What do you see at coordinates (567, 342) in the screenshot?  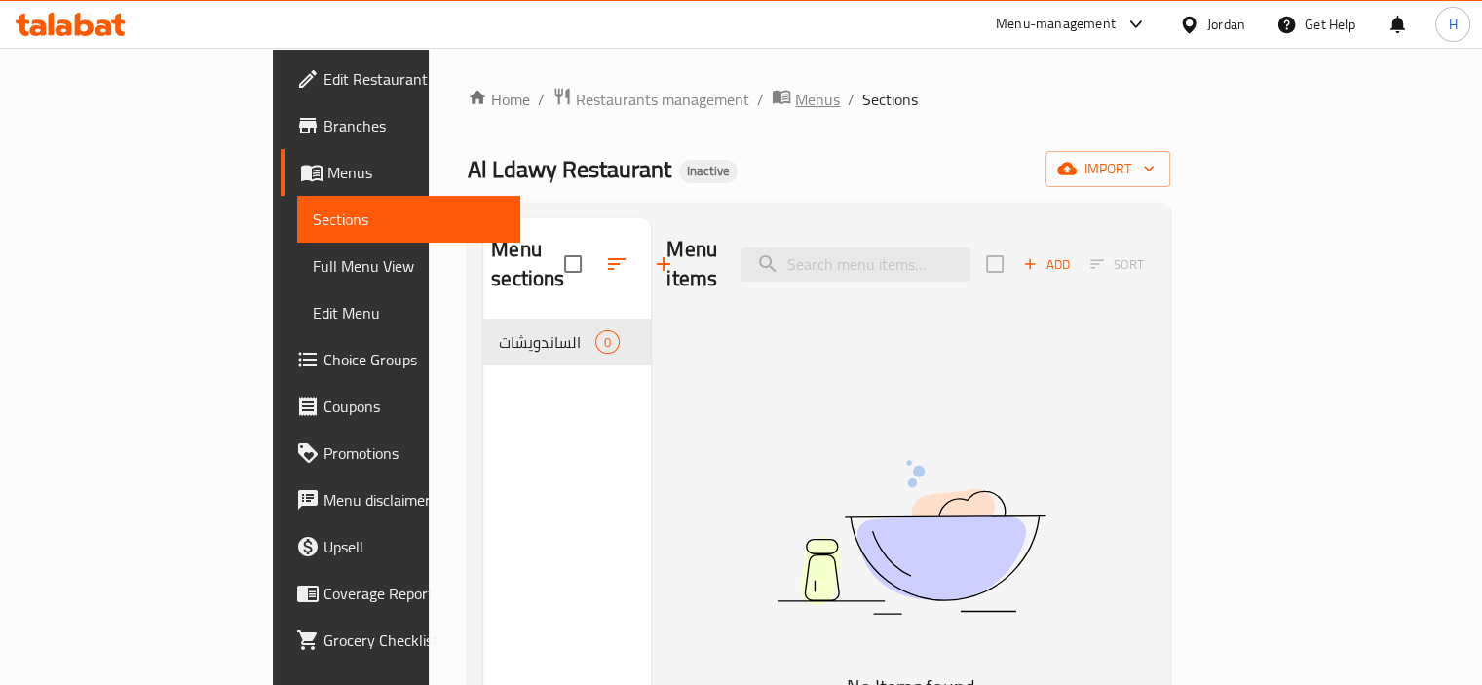 I see `div: الساندويشات0` at bounding box center [567, 342].